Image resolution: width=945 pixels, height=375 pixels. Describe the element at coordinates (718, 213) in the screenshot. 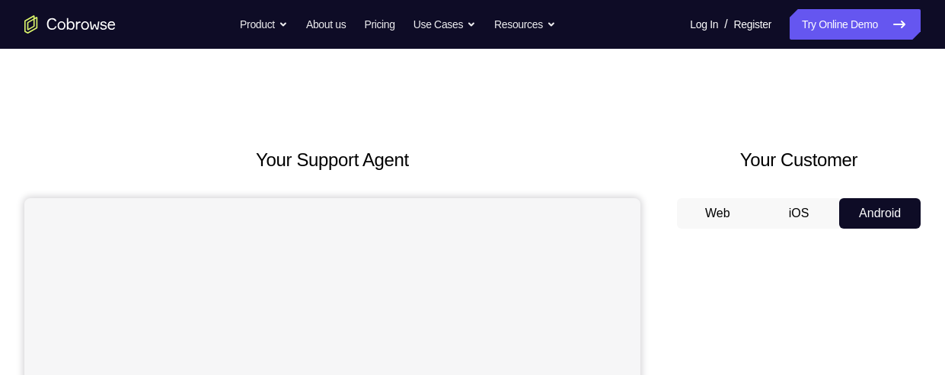

I see `button: Web` at that location.